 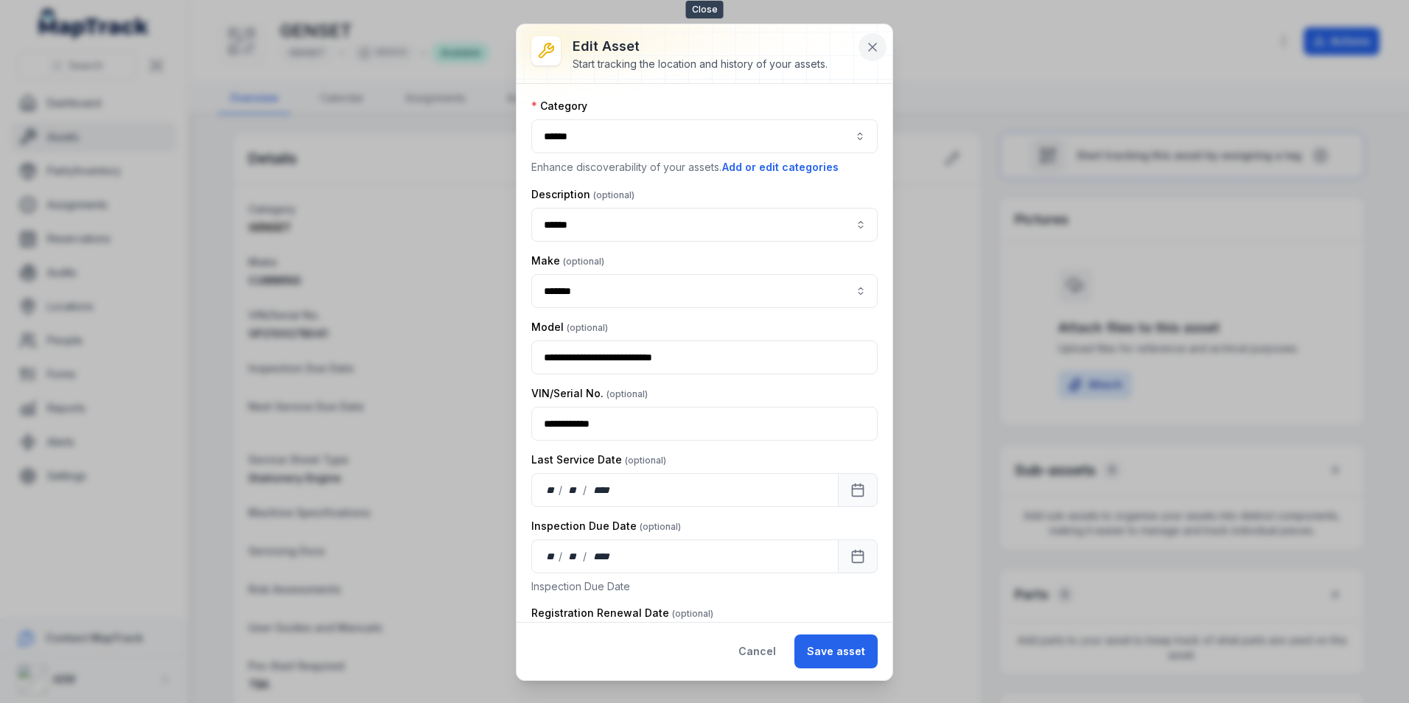 What do you see at coordinates (700, 64) in the screenshot?
I see `div: Start tracking the location and history of your assets.` at bounding box center [700, 64].